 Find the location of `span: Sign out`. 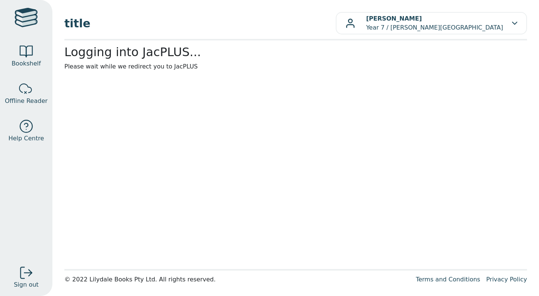

span: Sign out is located at coordinates (26, 285).